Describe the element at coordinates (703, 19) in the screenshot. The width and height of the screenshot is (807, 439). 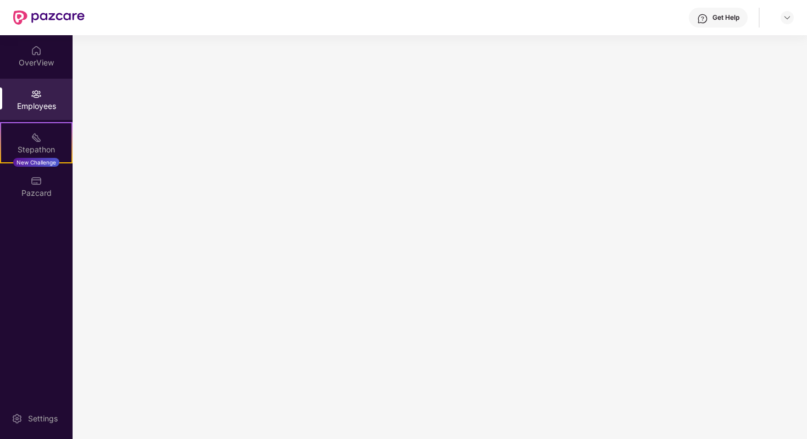
I see `img: svg+xml;base64,PHN2ZyBpZD0iSGVscC0zMngzMiIgeG1sbnM9Imh0dHA6Ly93d3cudzMub3JnLzIwMDAvc3ZnIiB3aWR0aD...` at that location.